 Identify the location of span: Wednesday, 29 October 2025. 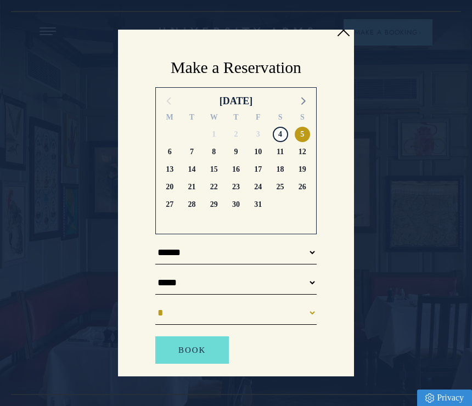
(214, 205).